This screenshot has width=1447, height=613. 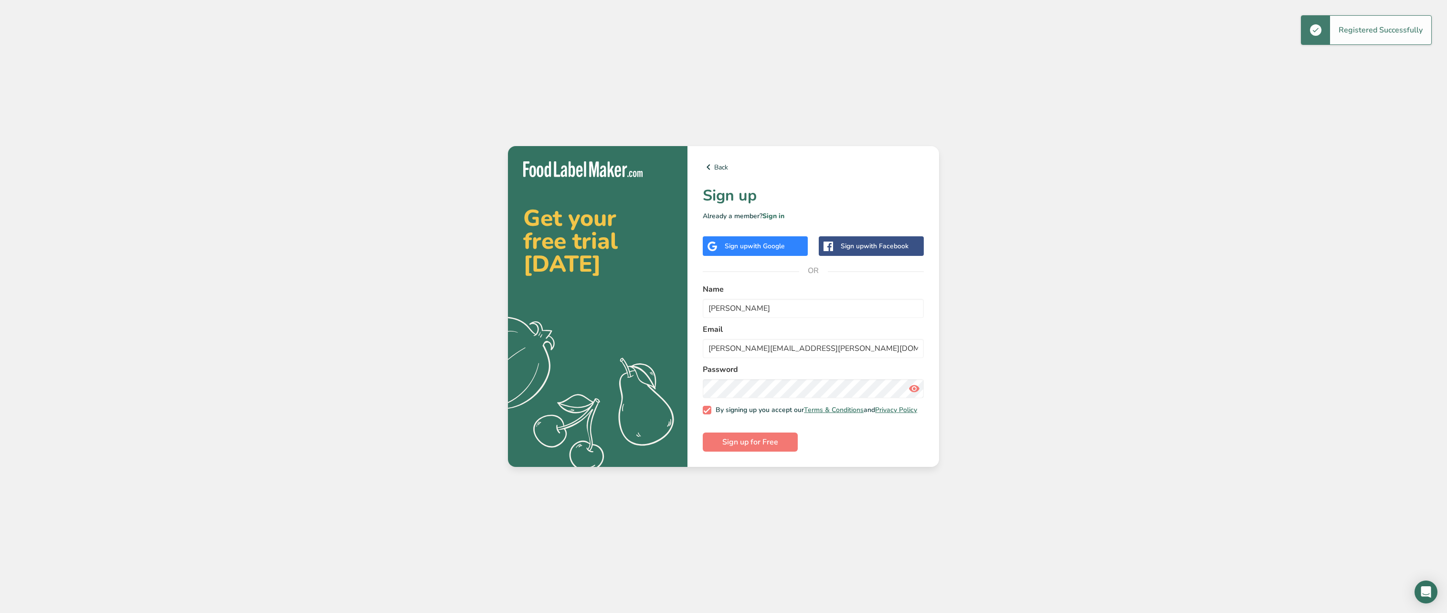 I want to click on img: Food Label Maker, so click(x=583, y=169).